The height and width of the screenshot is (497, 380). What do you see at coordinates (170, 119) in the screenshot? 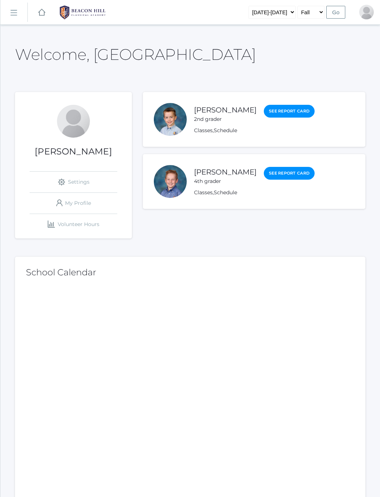
I see `div: Daniel Sandeman` at bounding box center [170, 119].